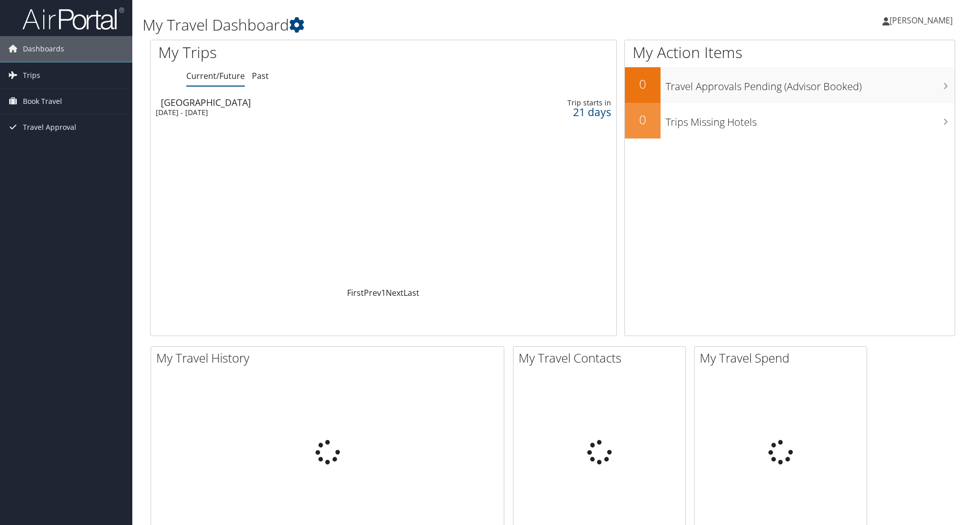  What do you see at coordinates (783, 358) in the screenshot?
I see `h2: My Travel Spend` at bounding box center [783, 358].